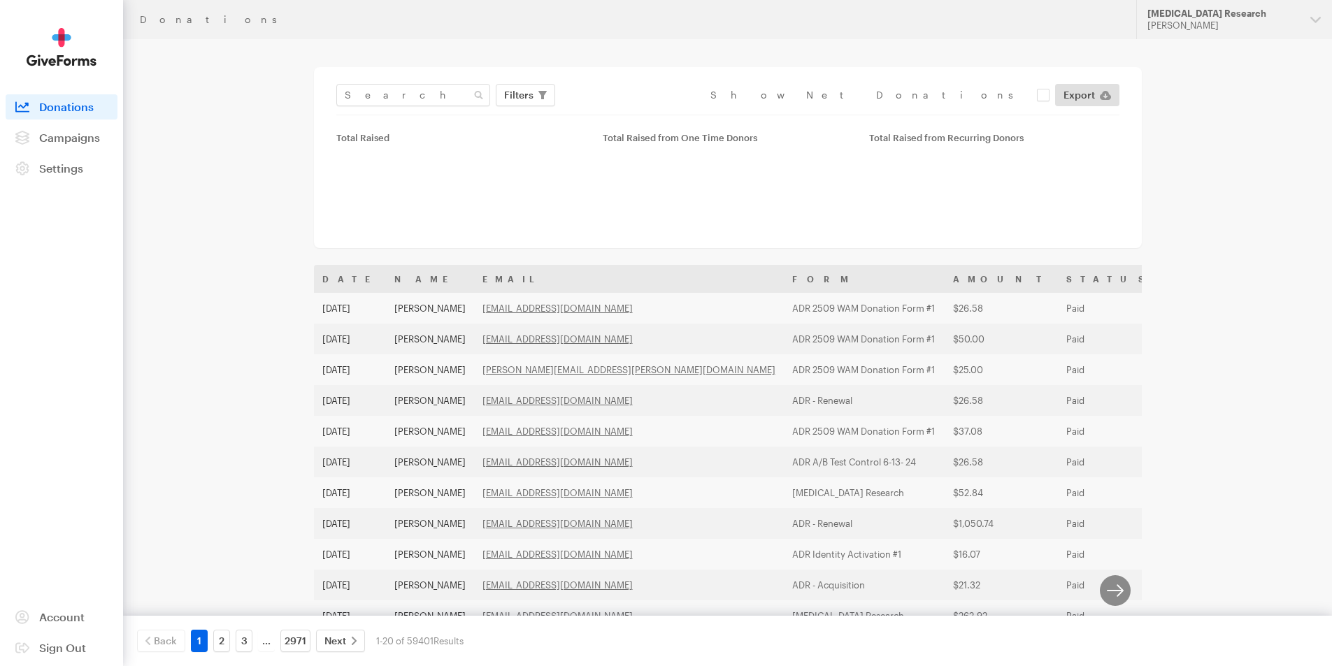 Image resolution: width=1332 pixels, height=666 pixels. What do you see at coordinates (864, 462) in the screenshot?
I see `td: ADR A/B Test Control 6-13- 24` at bounding box center [864, 462].